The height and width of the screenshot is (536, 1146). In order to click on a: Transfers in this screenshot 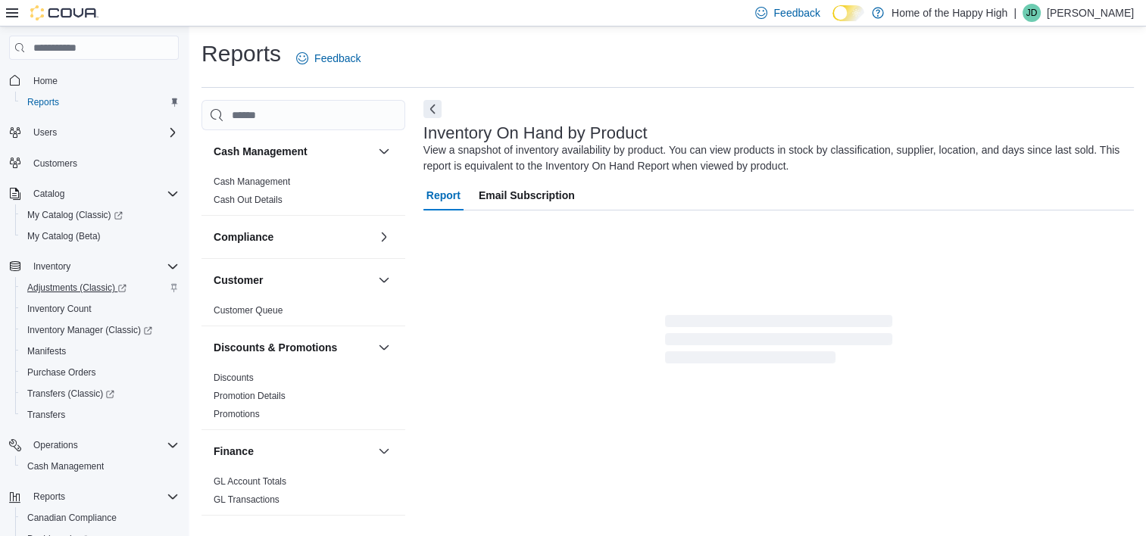, I will do `click(46, 415)`.